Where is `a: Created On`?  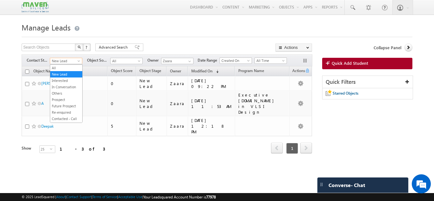
a: Created On is located at coordinates (235, 61).